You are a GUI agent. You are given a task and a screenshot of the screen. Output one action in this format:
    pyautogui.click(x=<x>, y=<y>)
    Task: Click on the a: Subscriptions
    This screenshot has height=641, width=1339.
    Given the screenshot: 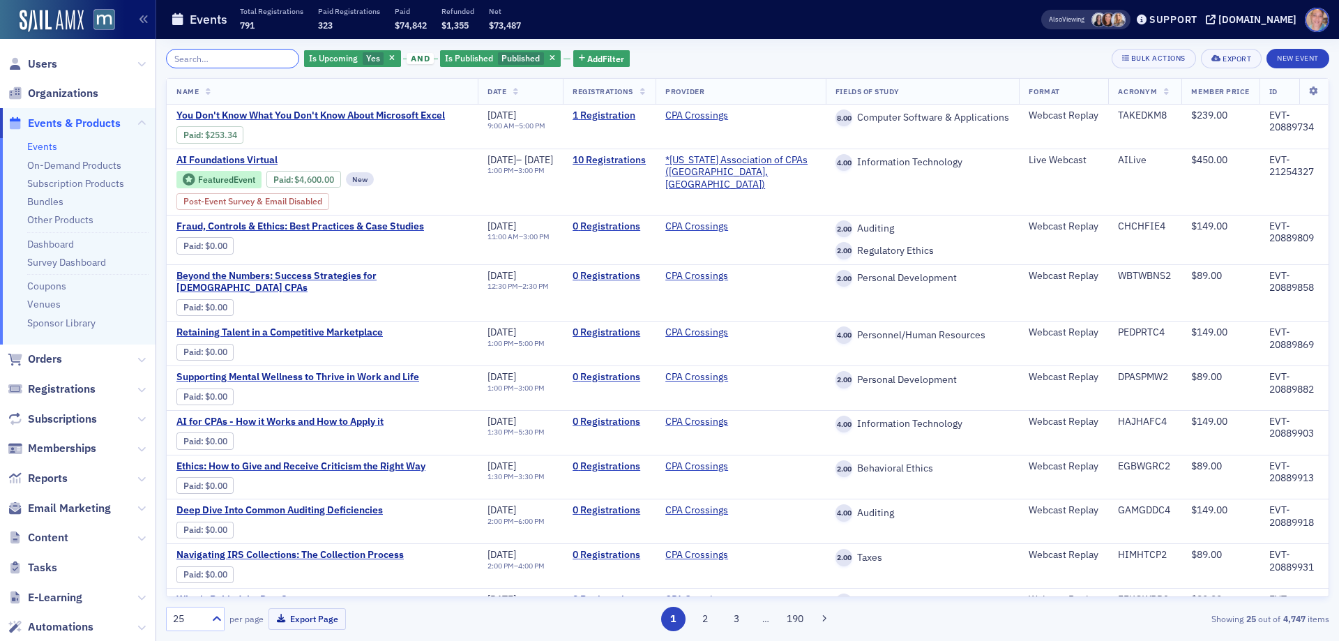 What is the action you would take?
    pyautogui.click(x=52, y=419)
    